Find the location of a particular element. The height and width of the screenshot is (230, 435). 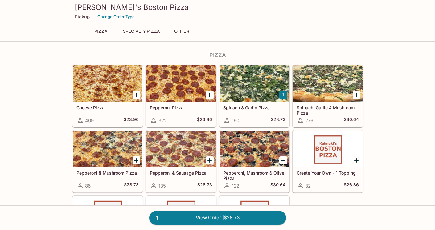

div: Create Your Own - 1 Topping is located at coordinates (328, 149).